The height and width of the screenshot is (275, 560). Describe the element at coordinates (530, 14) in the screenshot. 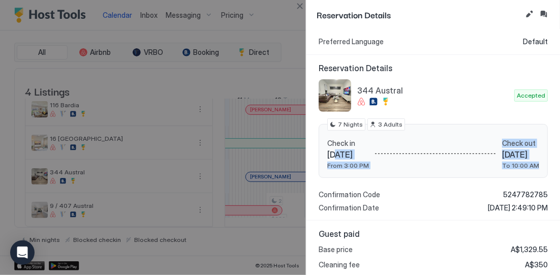

I see `button: Edit reservation` at that location.